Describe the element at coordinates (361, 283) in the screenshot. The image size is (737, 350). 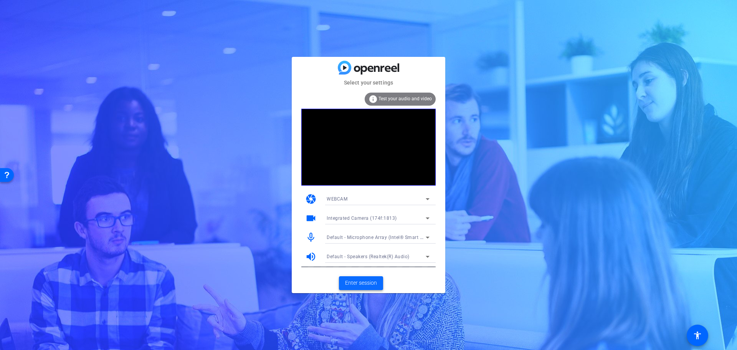
I see `button: Enter session` at that location.